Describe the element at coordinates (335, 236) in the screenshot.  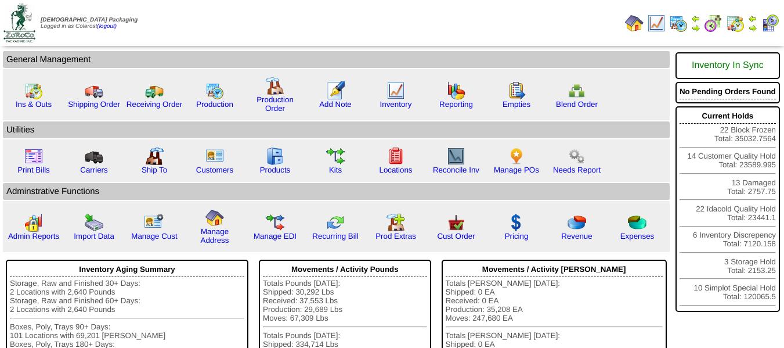
I see `a: Recurring Bill` at that location.